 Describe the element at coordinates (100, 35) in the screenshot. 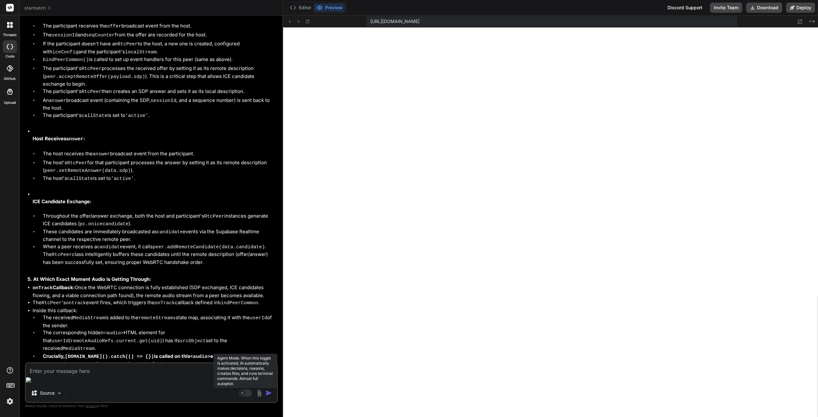

I see `code: seqCounter` at that location.